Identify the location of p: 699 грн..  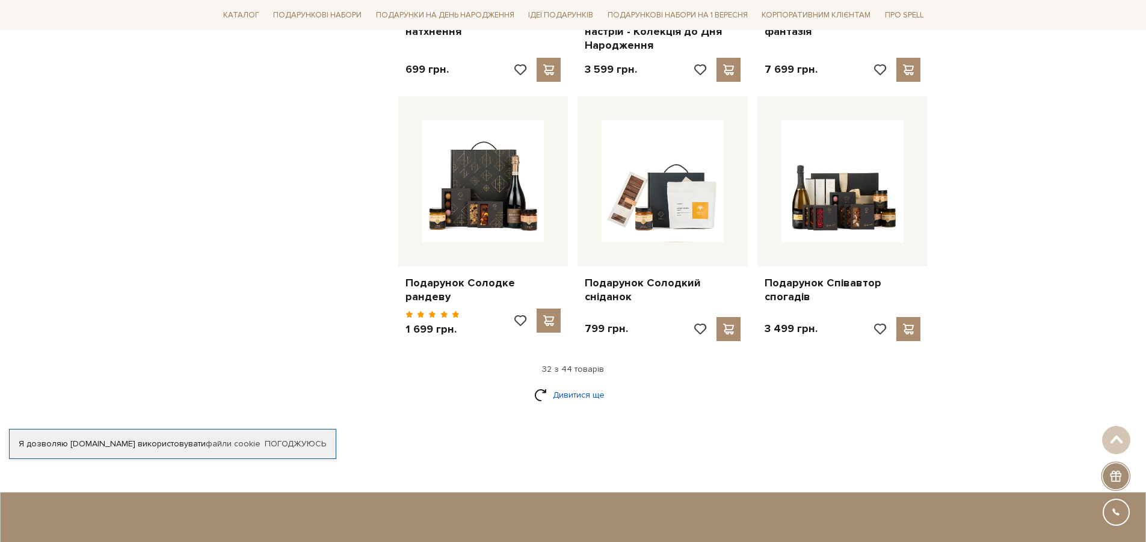
(427, 69).